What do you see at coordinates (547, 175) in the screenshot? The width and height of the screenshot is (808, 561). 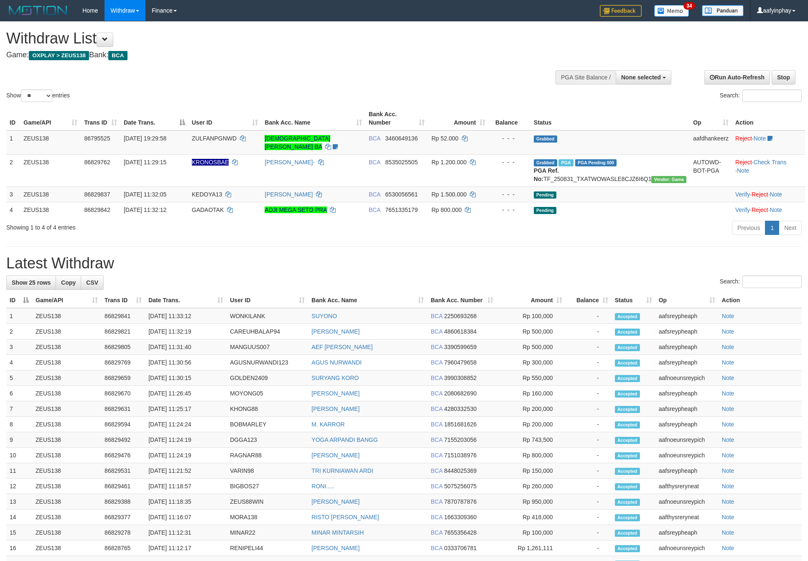 I see `b: PGA Ref. No:` at bounding box center [547, 175].